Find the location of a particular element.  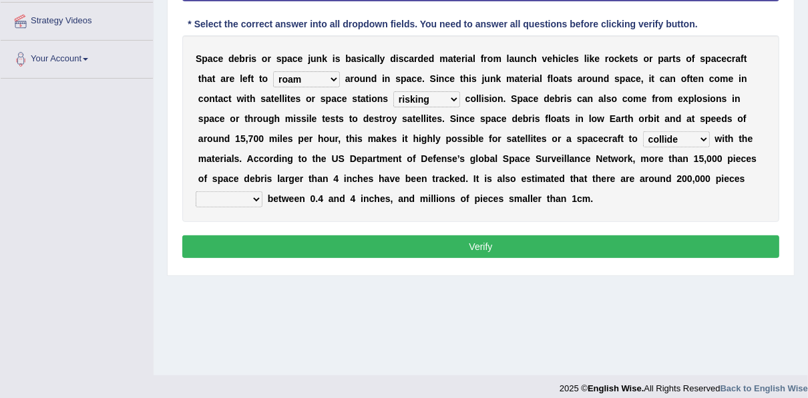

a: Your Account is located at coordinates (77, 57).